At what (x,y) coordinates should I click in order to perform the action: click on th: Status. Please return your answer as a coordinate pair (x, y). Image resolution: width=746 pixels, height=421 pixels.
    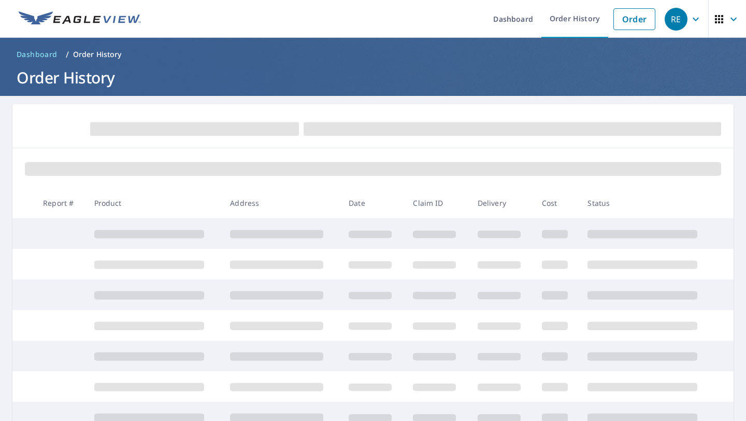
    Looking at the image, I should click on (647, 203).